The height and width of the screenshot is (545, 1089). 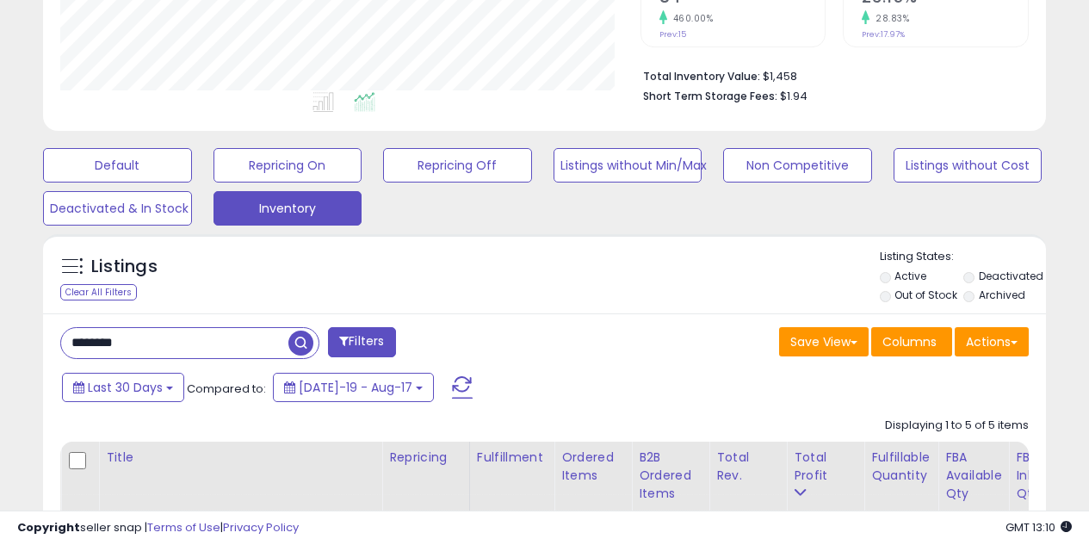 I want to click on div: Total Rev., so click(x=747, y=466).